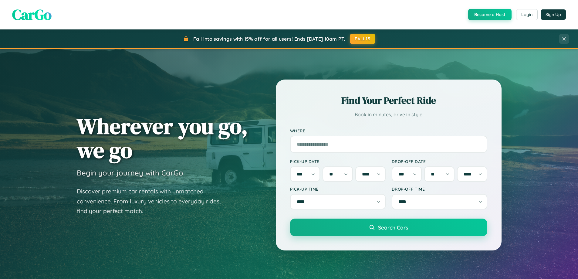 This screenshot has height=279, width=578. What do you see at coordinates (389, 131) in the screenshot?
I see `label: Where` at bounding box center [389, 131].